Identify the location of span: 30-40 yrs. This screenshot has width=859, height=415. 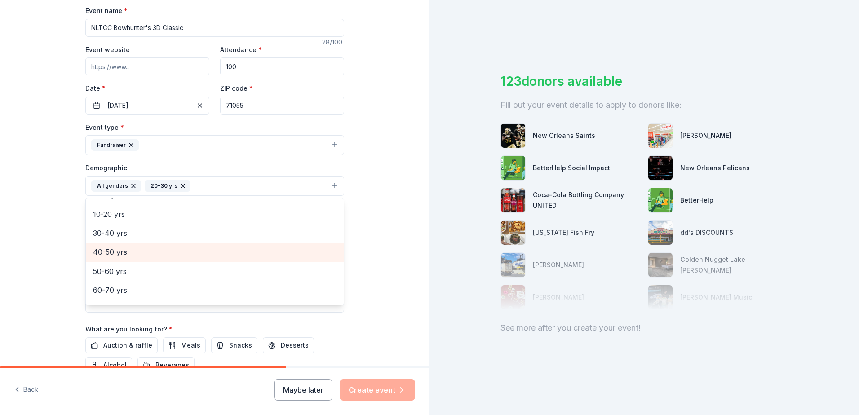
(215, 233).